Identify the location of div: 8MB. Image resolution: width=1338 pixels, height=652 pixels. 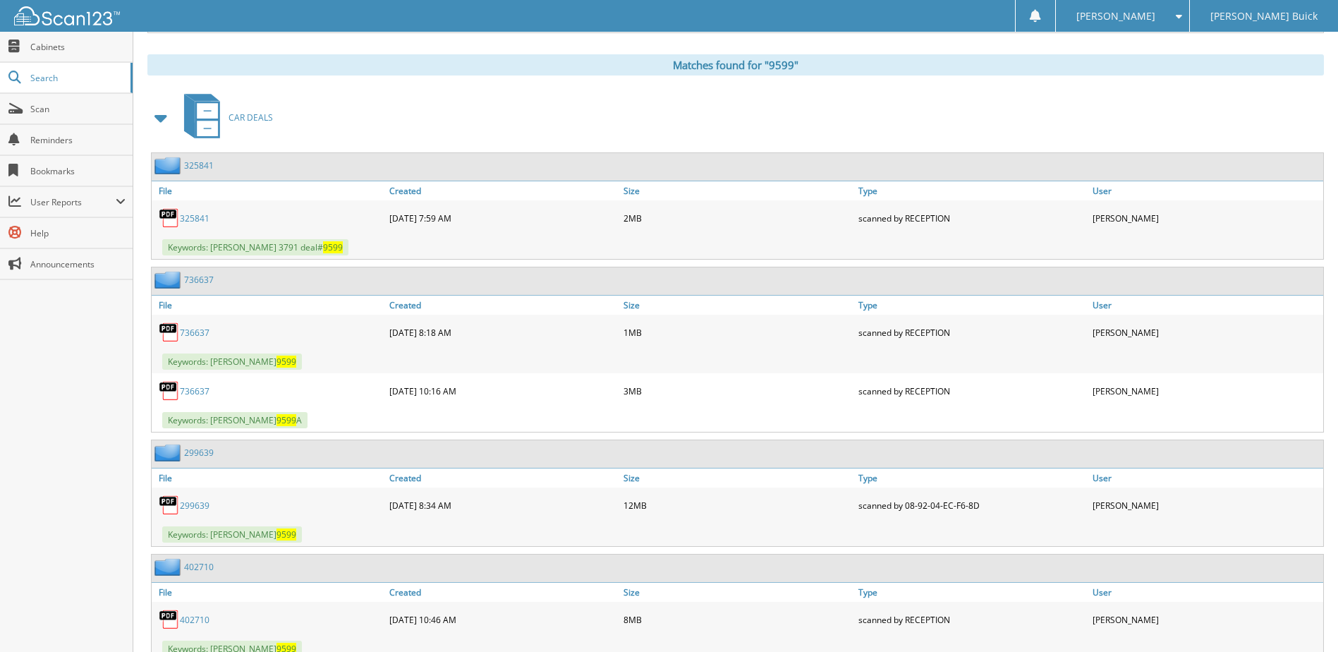
(737, 619).